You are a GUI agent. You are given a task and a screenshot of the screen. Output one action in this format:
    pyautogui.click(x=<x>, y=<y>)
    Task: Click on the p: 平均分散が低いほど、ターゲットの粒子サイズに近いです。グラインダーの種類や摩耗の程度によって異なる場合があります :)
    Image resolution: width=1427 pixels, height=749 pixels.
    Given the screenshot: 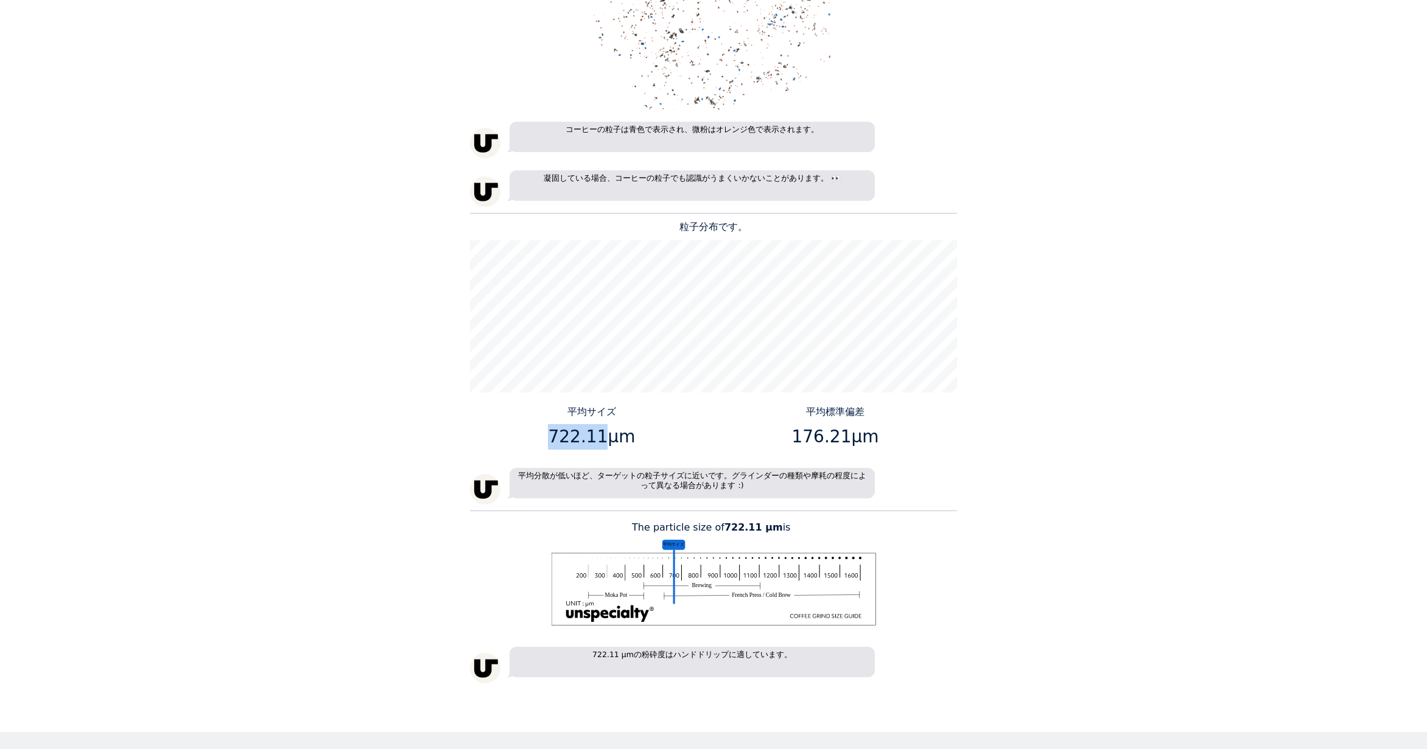 What is the action you would take?
    pyautogui.click(x=692, y=483)
    